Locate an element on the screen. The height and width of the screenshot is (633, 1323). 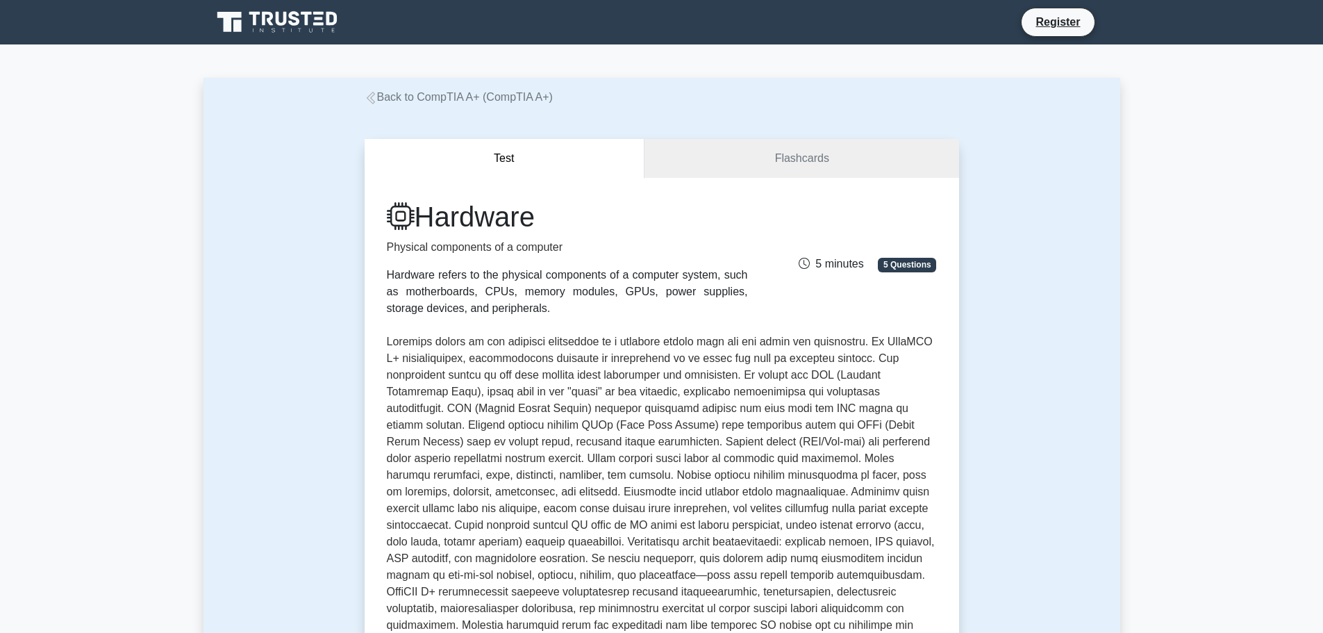
h1: Hardware is located at coordinates (567, 217).